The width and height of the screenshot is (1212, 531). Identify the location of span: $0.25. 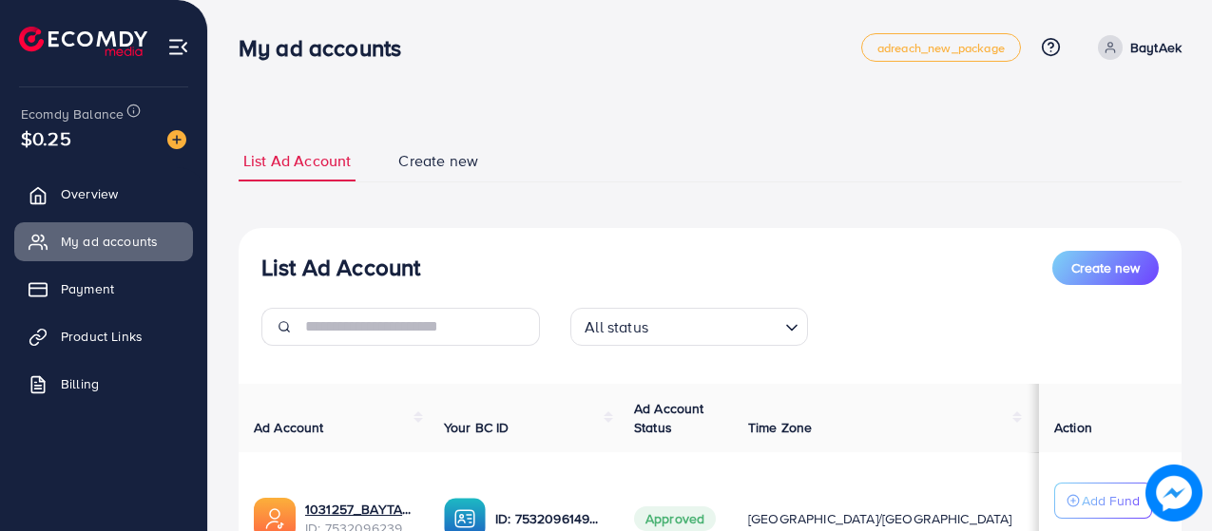
(46, 138).